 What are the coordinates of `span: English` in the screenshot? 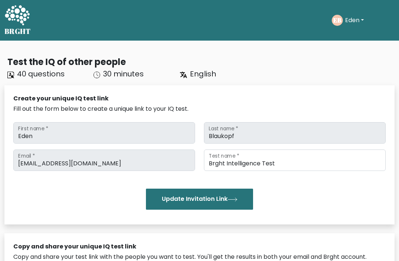 It's located at (203, 74).